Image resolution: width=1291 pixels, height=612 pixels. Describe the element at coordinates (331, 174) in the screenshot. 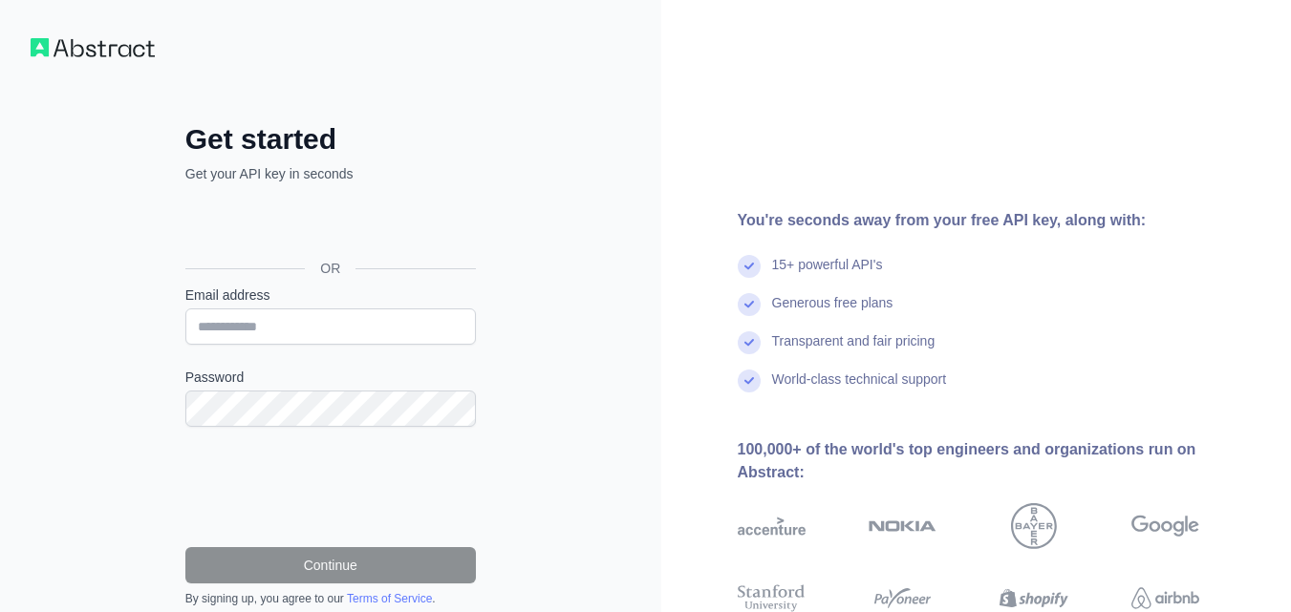

I see `p: Get your API key in seconds` at that location.